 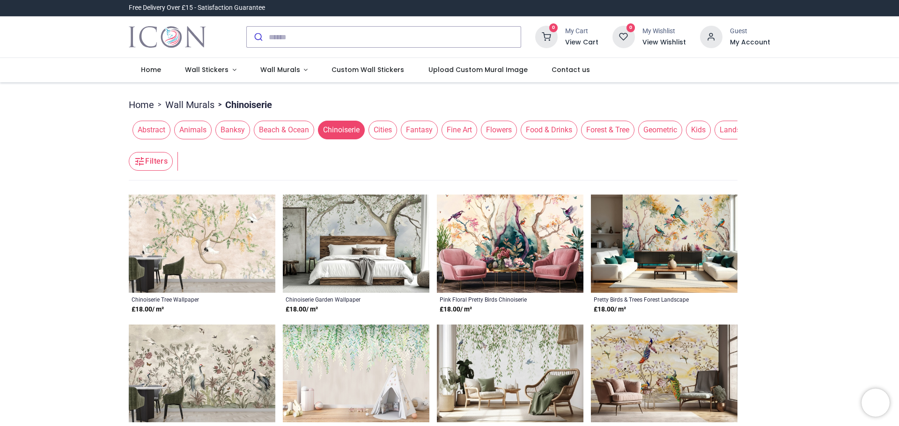 What do you see at coordinates (191, 130) in the screenshot?
I see `button: Animals` at bounding box center [191, 130].